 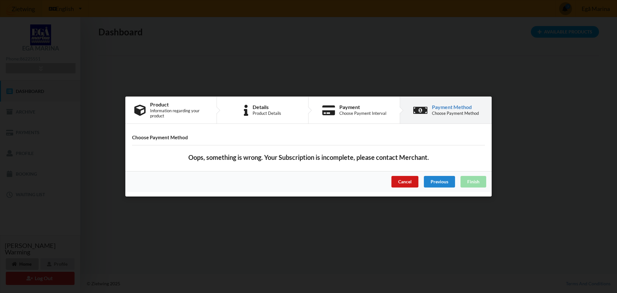 I want to click on div: Previous, so click(x=439, y=181).